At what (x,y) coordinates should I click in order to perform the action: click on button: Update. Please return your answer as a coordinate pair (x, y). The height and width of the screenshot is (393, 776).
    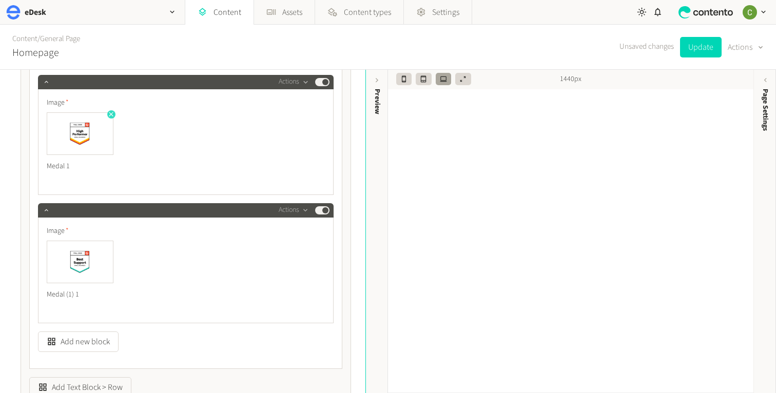
    Looking at the image, I should click on (700, 47).